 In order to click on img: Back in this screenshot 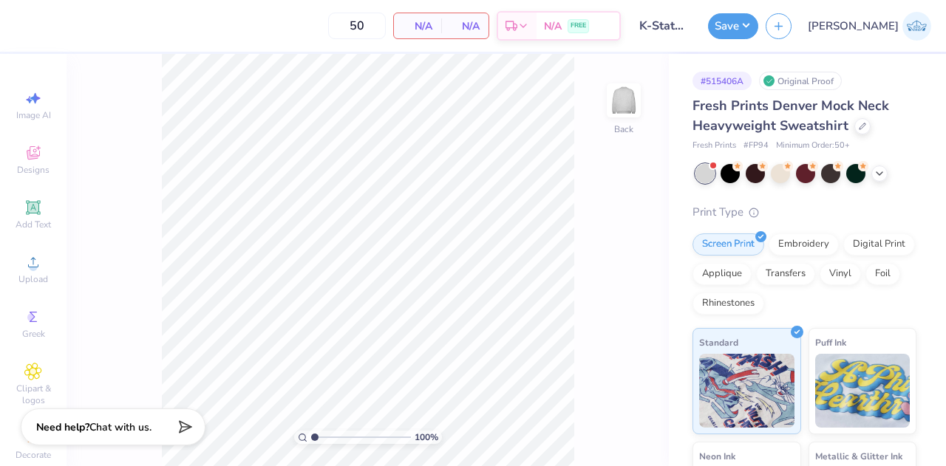, I will do `click(624, 101)`.